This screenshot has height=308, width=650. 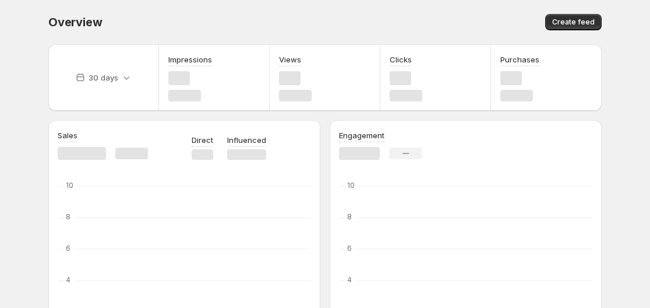 What do you see at coordinates (190, 59) in the screenshot?
I see `h3: Impressions` at bounding box center [190, 59].